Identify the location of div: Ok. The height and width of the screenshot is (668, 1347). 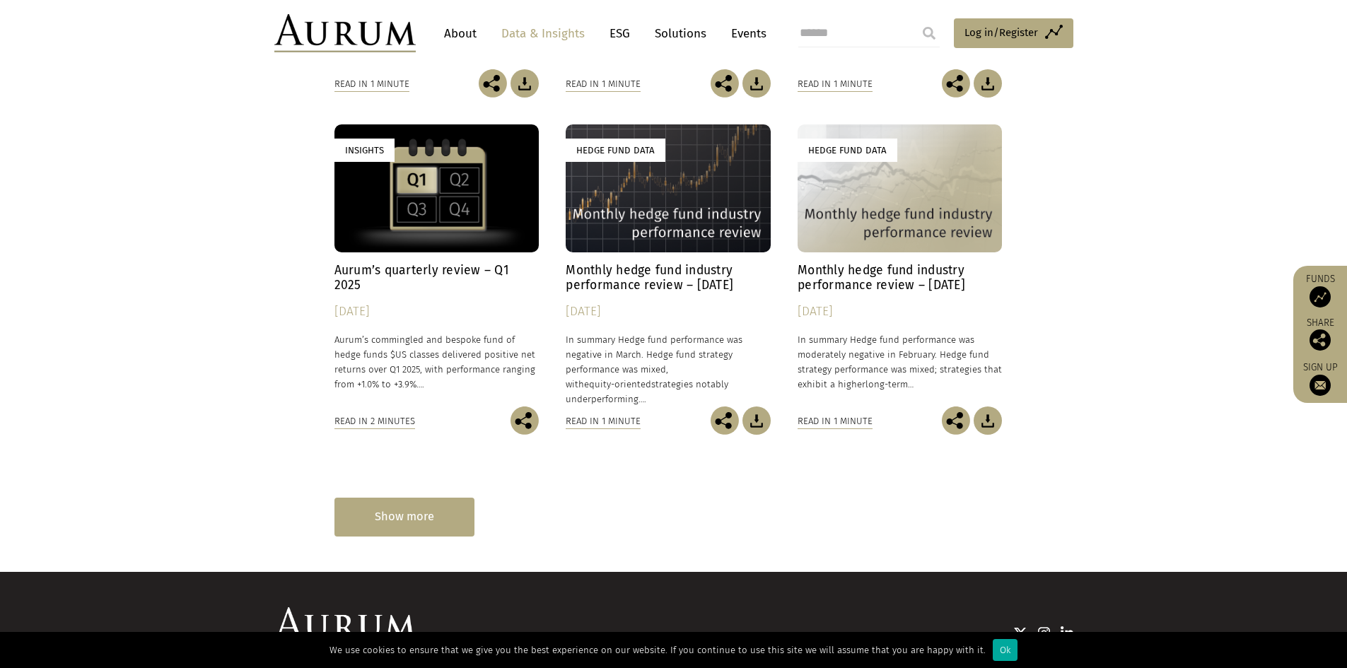
(1005, 650).